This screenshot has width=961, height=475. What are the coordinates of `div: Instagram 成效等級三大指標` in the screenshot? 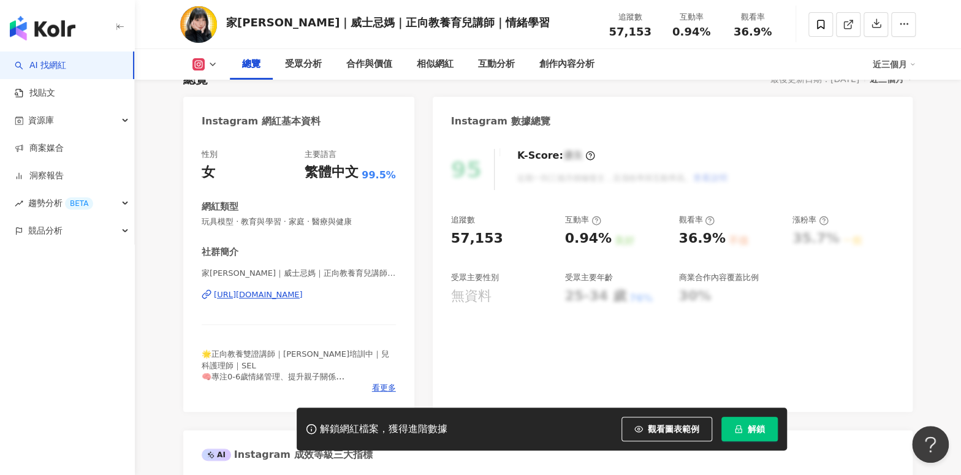 It's located at (287, 455).